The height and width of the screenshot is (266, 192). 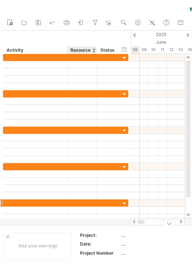 I want to click on div: Project Number, so click(x=100, y=253).